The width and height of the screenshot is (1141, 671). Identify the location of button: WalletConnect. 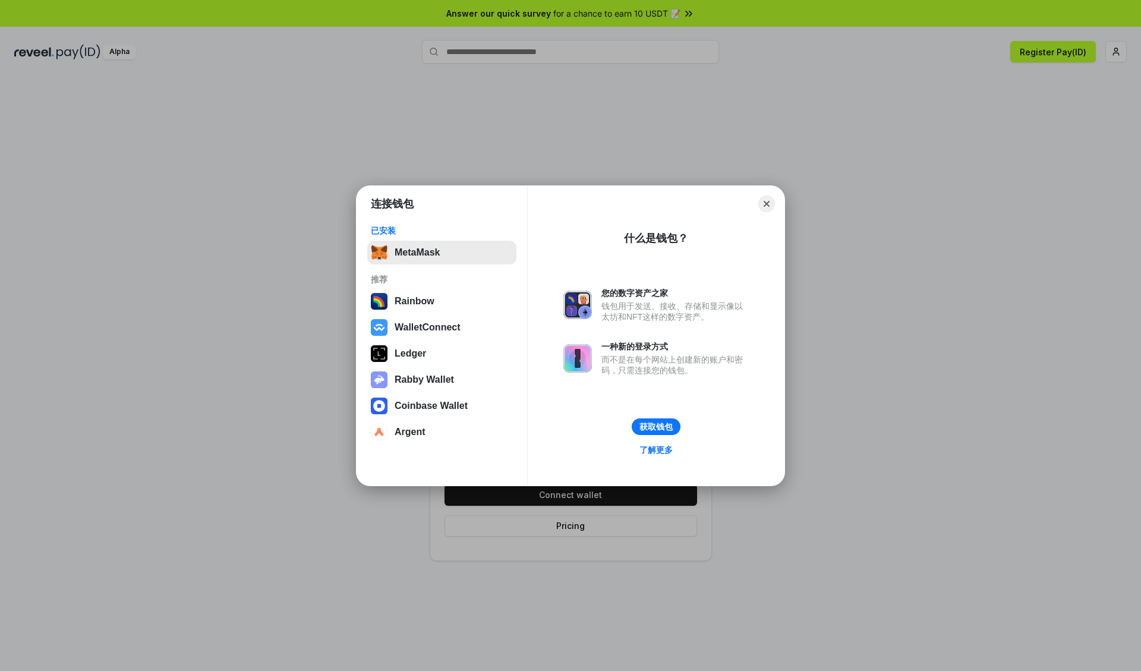
(441, 327).